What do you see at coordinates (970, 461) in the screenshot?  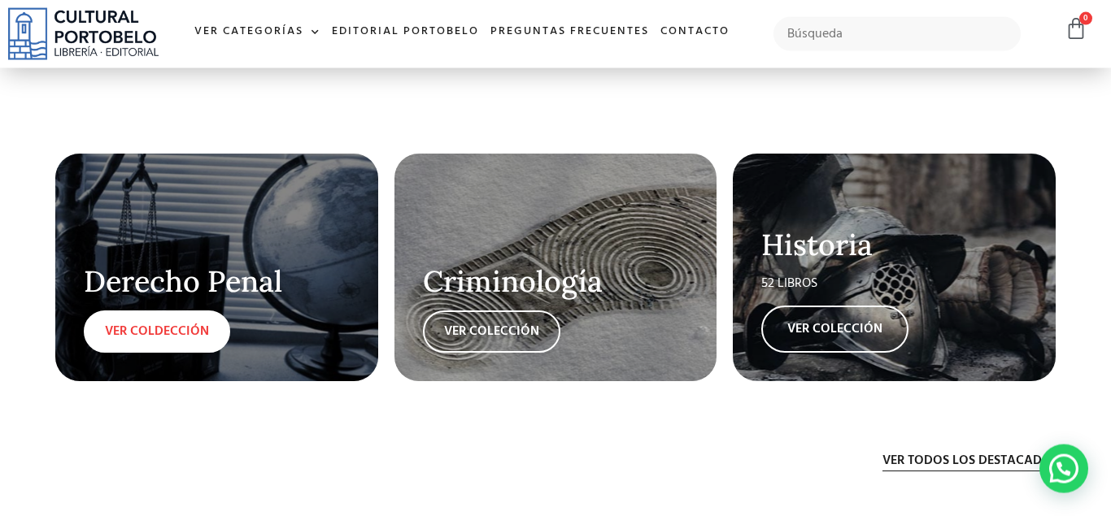 I see `span: Ver todos los destacados` at bounding box center [970, 461].